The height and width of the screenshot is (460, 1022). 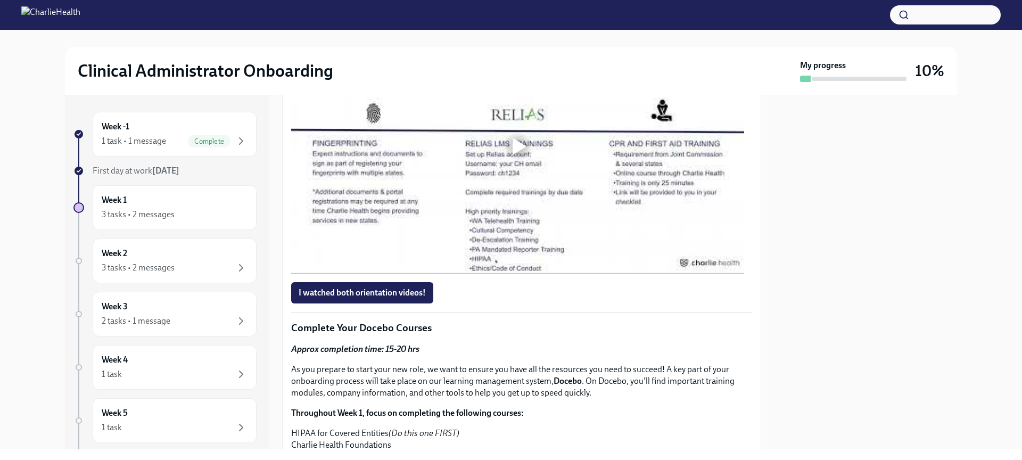 I want to click on h3: 10%, so click(x=929, y=71).